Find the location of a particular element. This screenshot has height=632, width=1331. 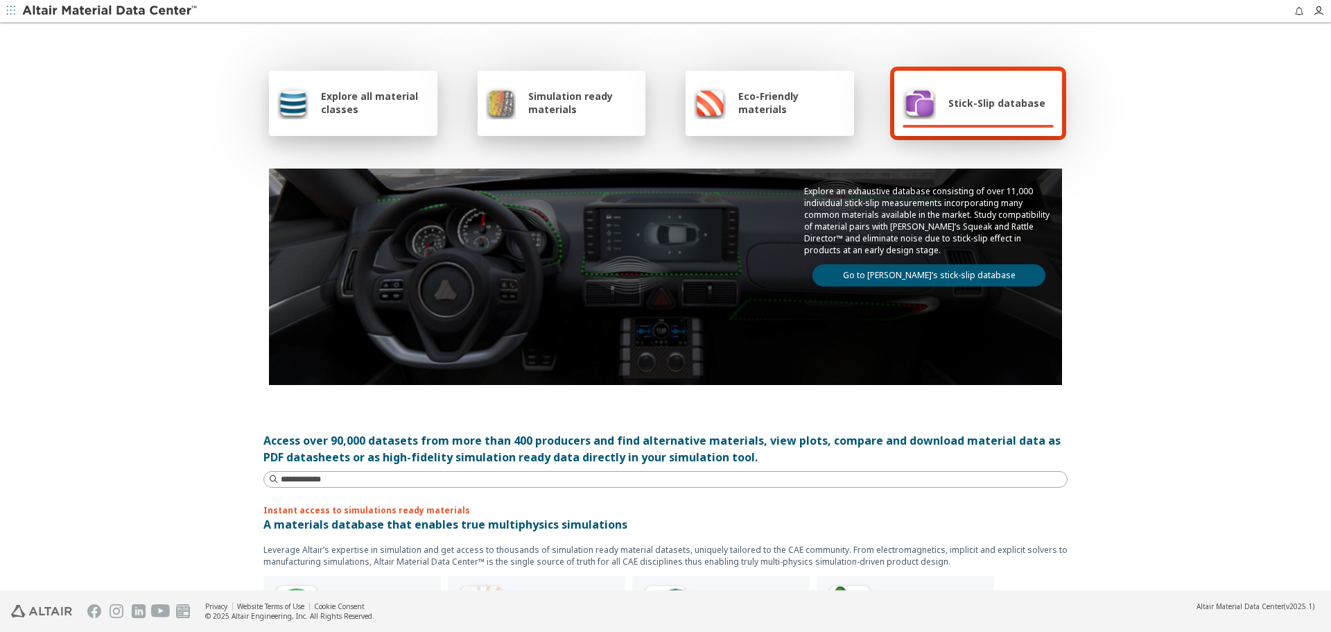

a: Privacy is located at coordinates (216, 606).